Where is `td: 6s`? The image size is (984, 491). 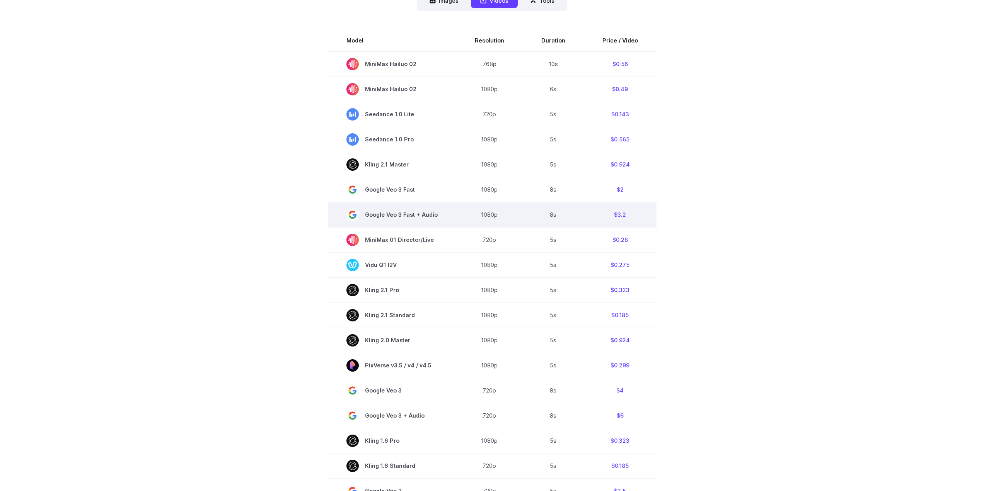
td: 6s is located at coordinates (553, 89).